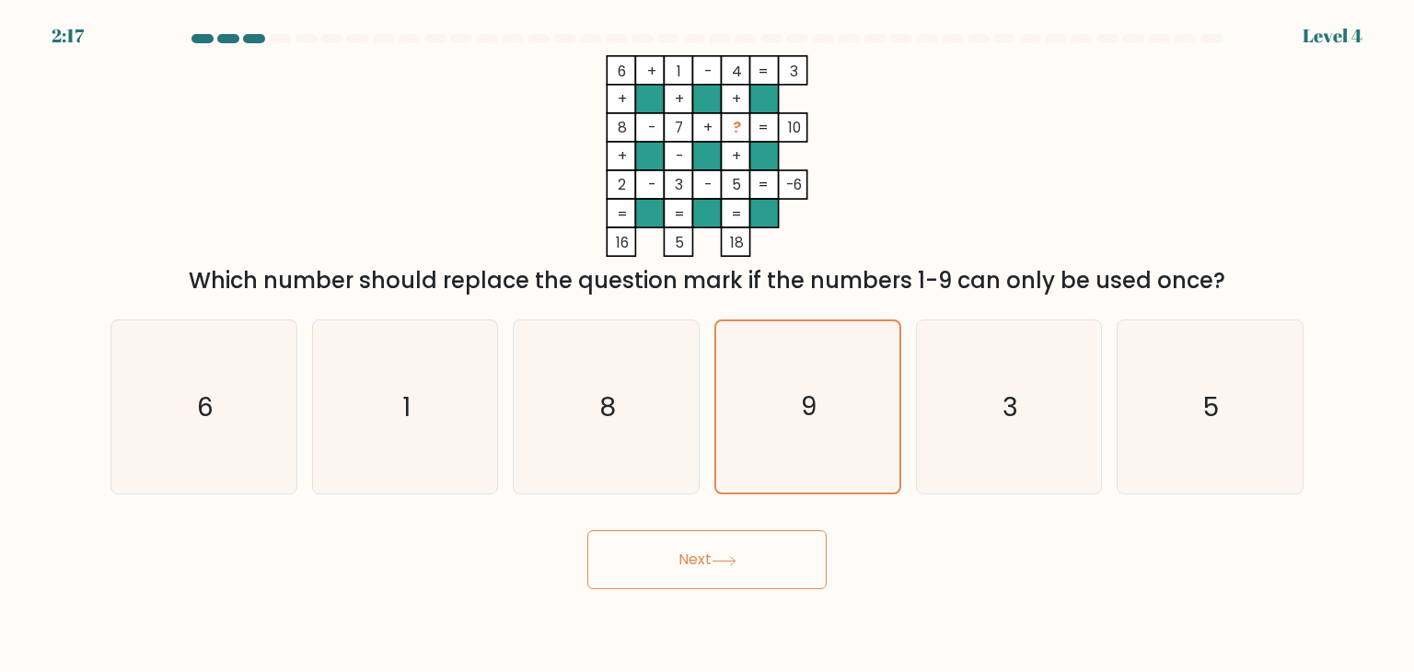 The image size is (1414, 672). I want to click on text: 1, so click(406, 407).